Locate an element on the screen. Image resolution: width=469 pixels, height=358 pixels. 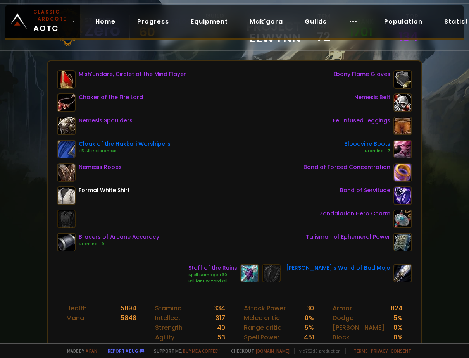
div: 198 is located at coordinates (220, 347).